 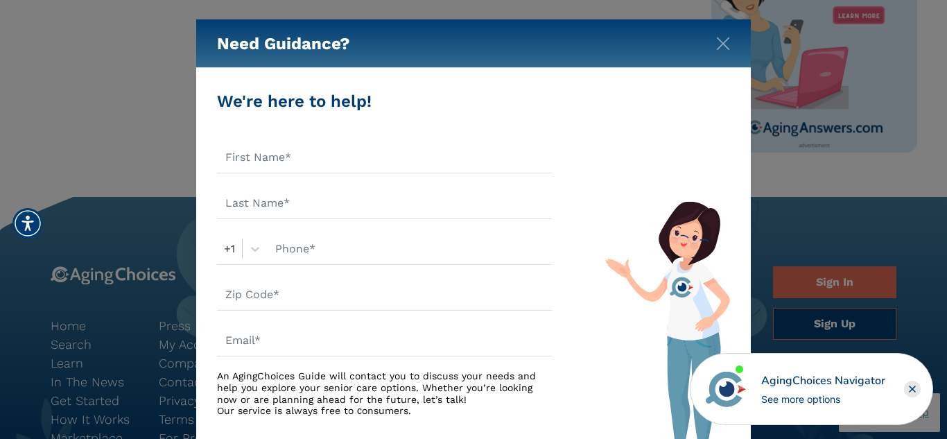 What do you see at coordinates (283, 44) in the screenshot?
I see `h5: Need Guidance?` at bounding box center [283, 44].